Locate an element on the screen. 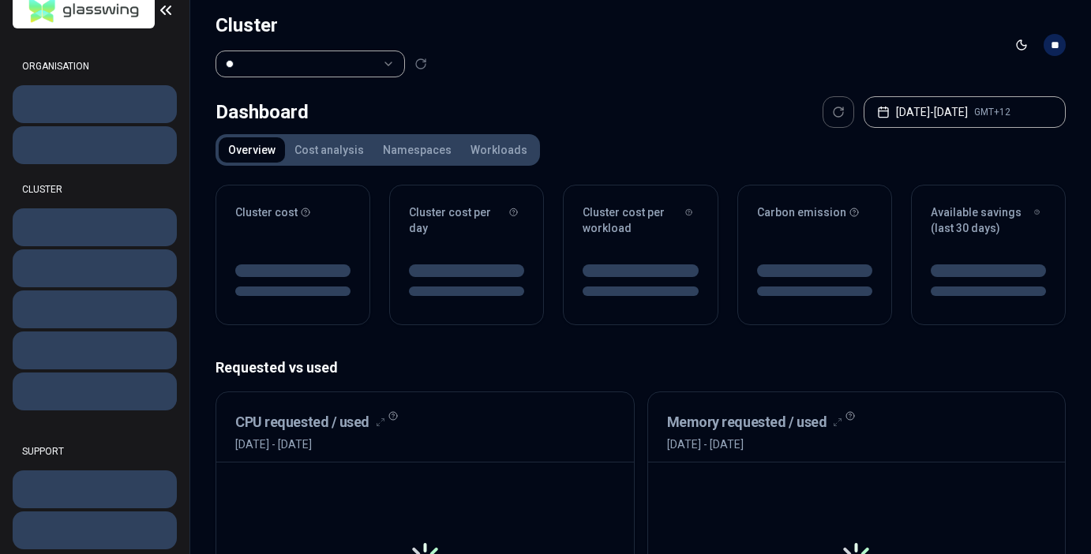 This screenshot has width=1091, height=554. p: Requested vs used is located at coordinates (640, 368).